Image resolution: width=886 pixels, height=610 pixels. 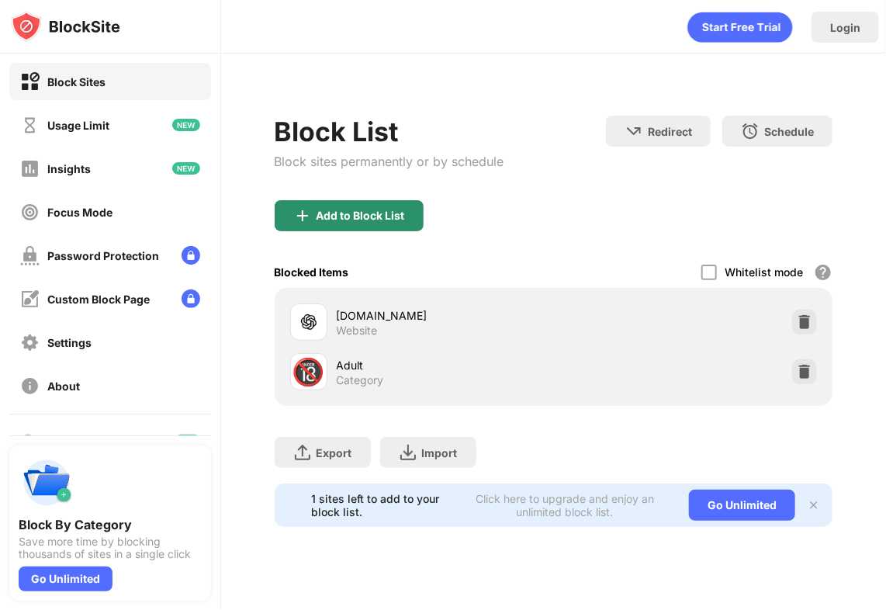 I want to click on div: Settings, so click(x=69, y=342).